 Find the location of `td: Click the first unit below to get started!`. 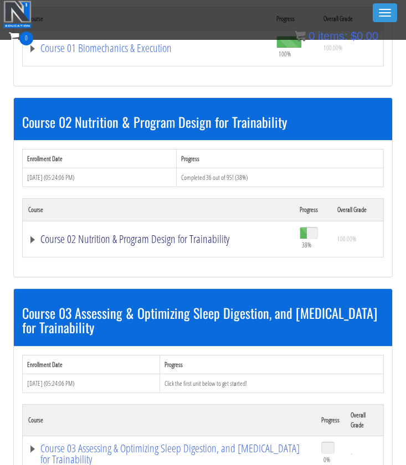

td: Click the first unit below to get started! is located at coordinates (272, 383).